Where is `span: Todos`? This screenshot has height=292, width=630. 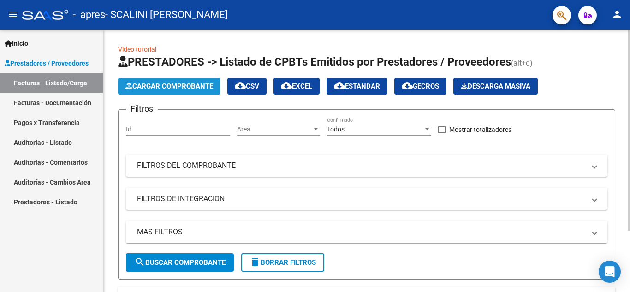 span: Todos is located at coordinates (336, 129).